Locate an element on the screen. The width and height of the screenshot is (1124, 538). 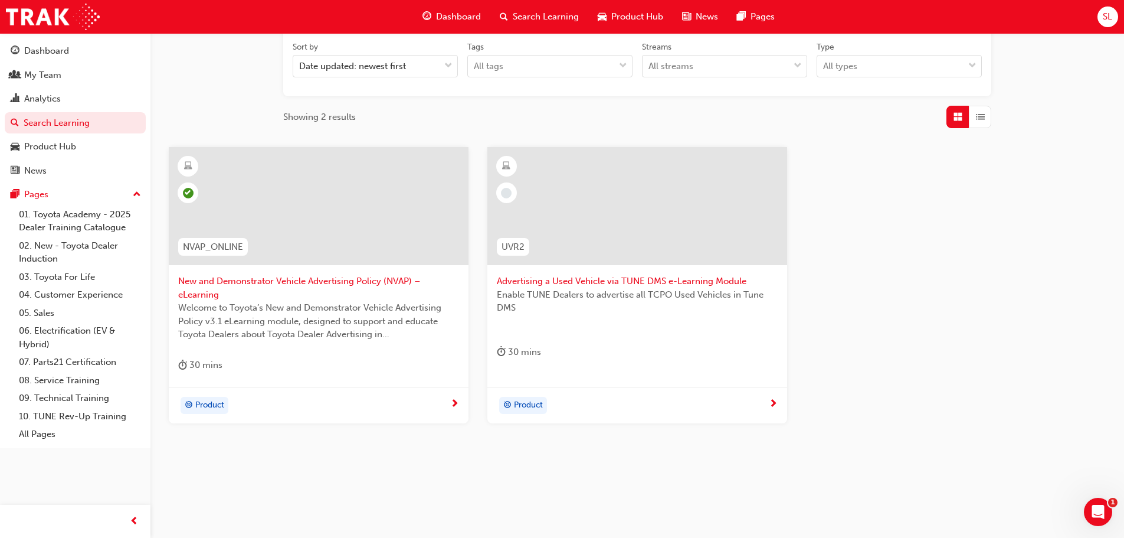
a: Analytics is located at coordinates (75, 99).